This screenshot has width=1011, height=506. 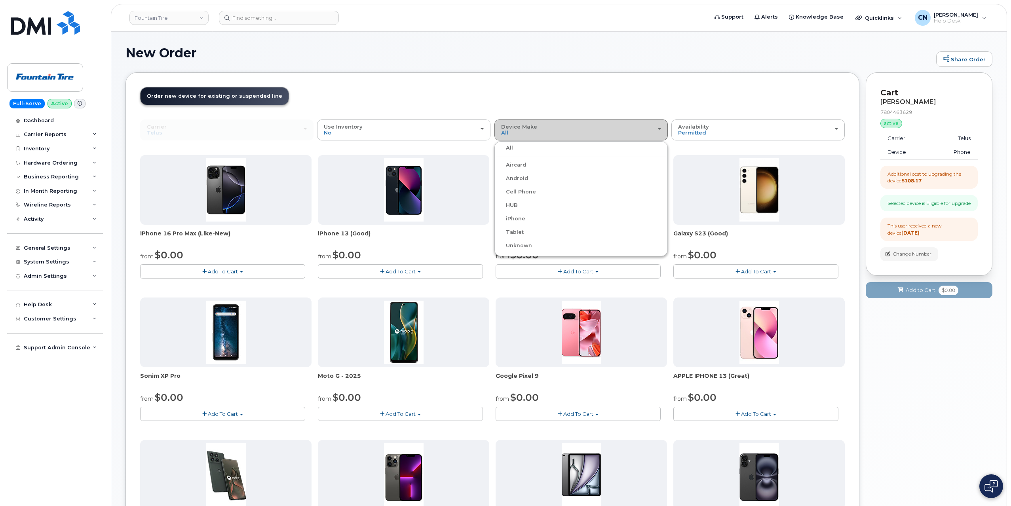 What do you see at coordinates (581, 380) in the screenshot?
I see `div: Google Pixel 9` at bounding box center [581, 380].